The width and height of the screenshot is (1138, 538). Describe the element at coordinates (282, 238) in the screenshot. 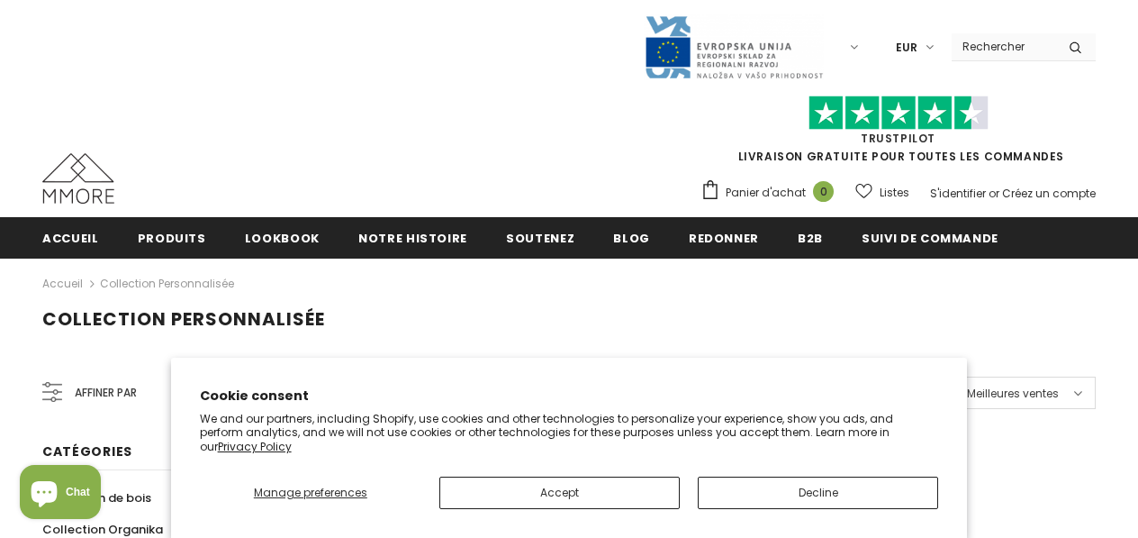

I see `span: Lookbook` at that location.